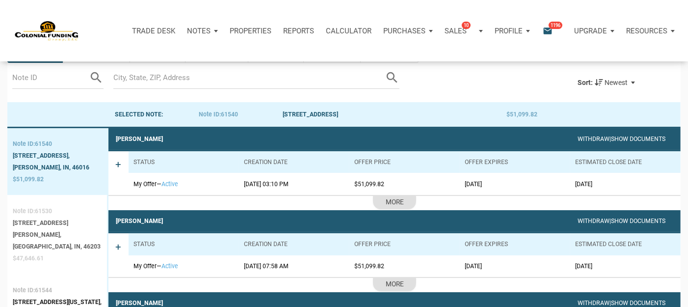 The height and width of the screenshot is (307, 688). I want to click on p: Resources, so click(647, 31).